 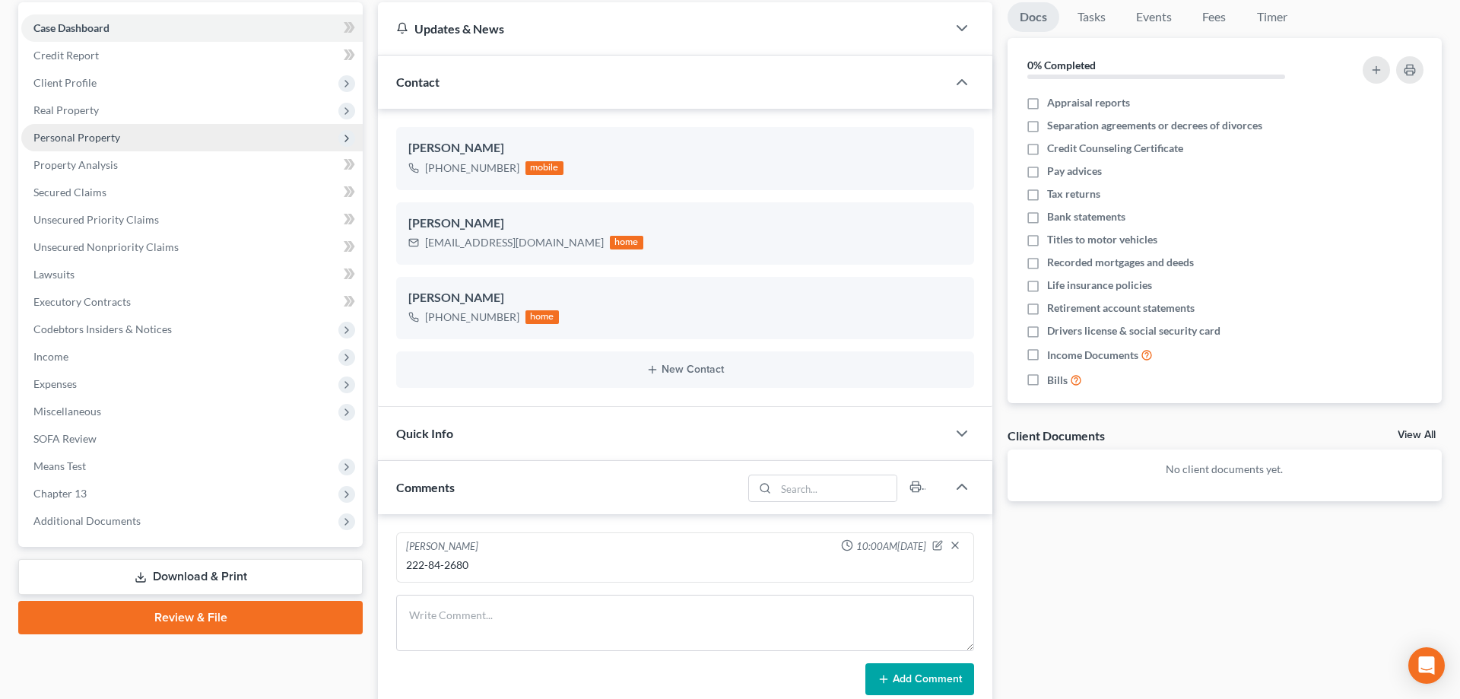 I want to click on span: Pay advices, so click(x=1075, y=171).